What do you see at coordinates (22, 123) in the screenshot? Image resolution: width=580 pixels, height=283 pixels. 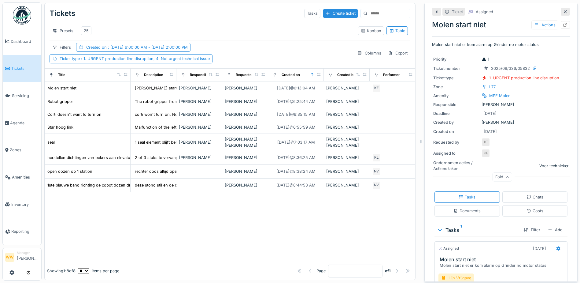 I see `a: Agenda` at bounding box center [22, 123].